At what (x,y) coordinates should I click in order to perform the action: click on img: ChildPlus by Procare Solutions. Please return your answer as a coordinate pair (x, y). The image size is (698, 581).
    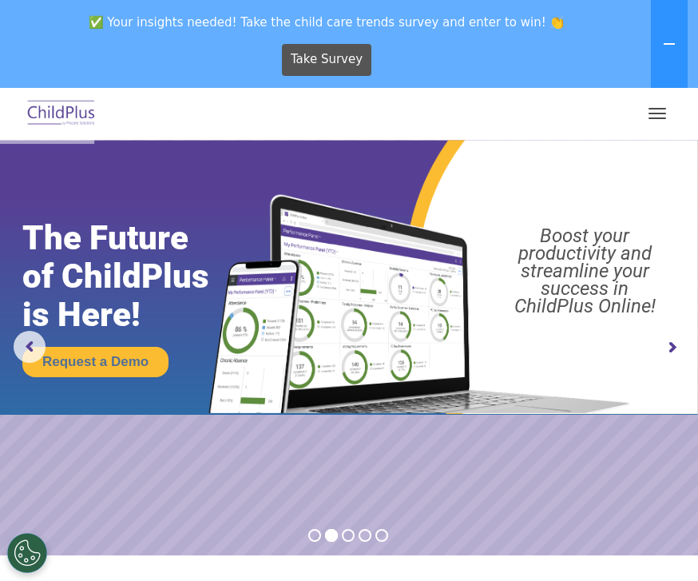
    Looking at the image, I should click on (62, 113).